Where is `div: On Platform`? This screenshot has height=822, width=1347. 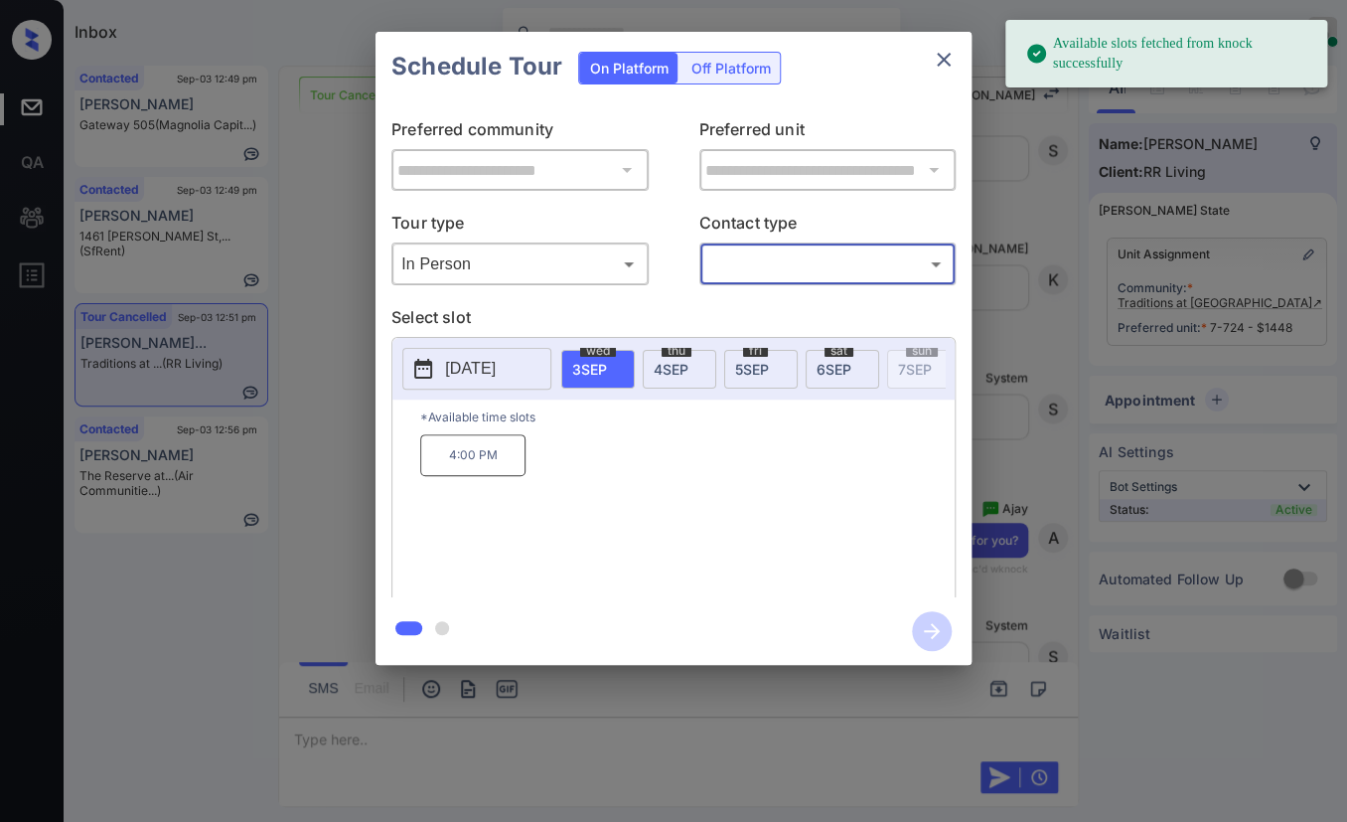 div: On Platform is located at coordinates (628, 68).